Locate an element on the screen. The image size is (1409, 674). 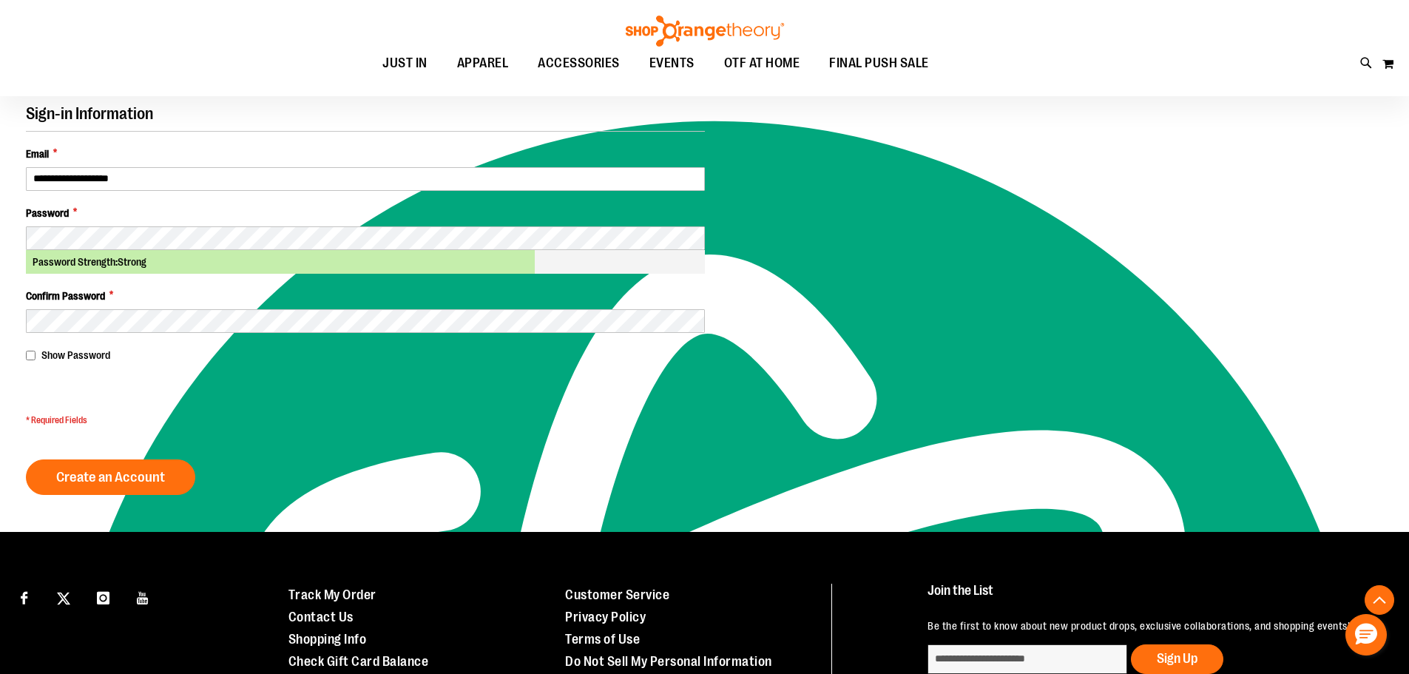
span: Strong is located at coordinates (132, 262).